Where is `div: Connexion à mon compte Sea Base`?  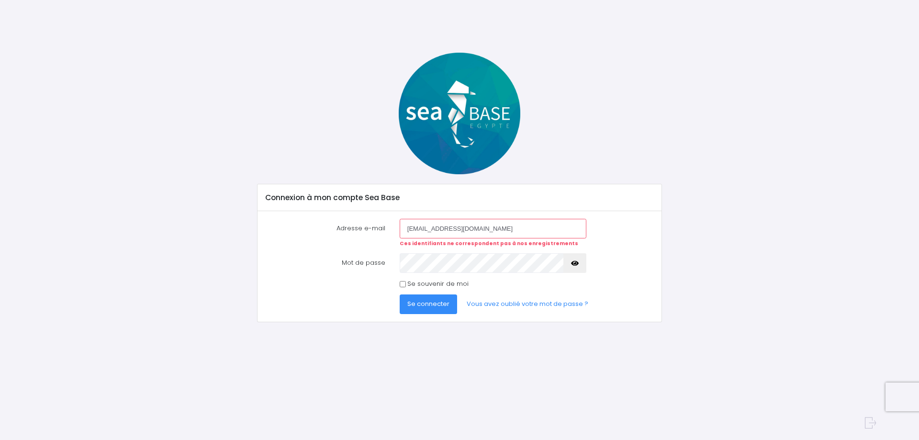 div: Connexion à mon compte Sea Base is located at coordinates (459, 198).